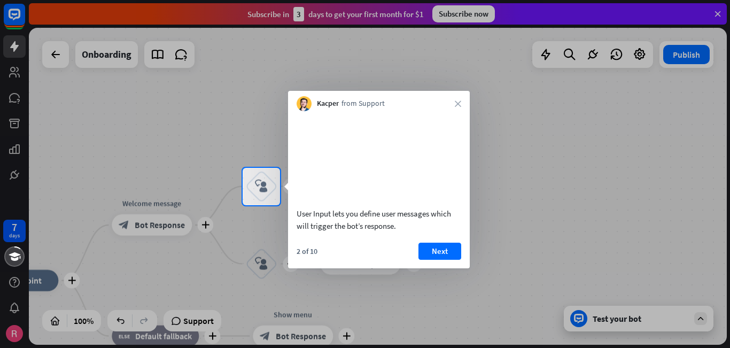 The height and width of the screenshot is (348, 730). Describe the element at coordinates (307, 251) in the screenshot. I see `div: 2 of 10` at that location.